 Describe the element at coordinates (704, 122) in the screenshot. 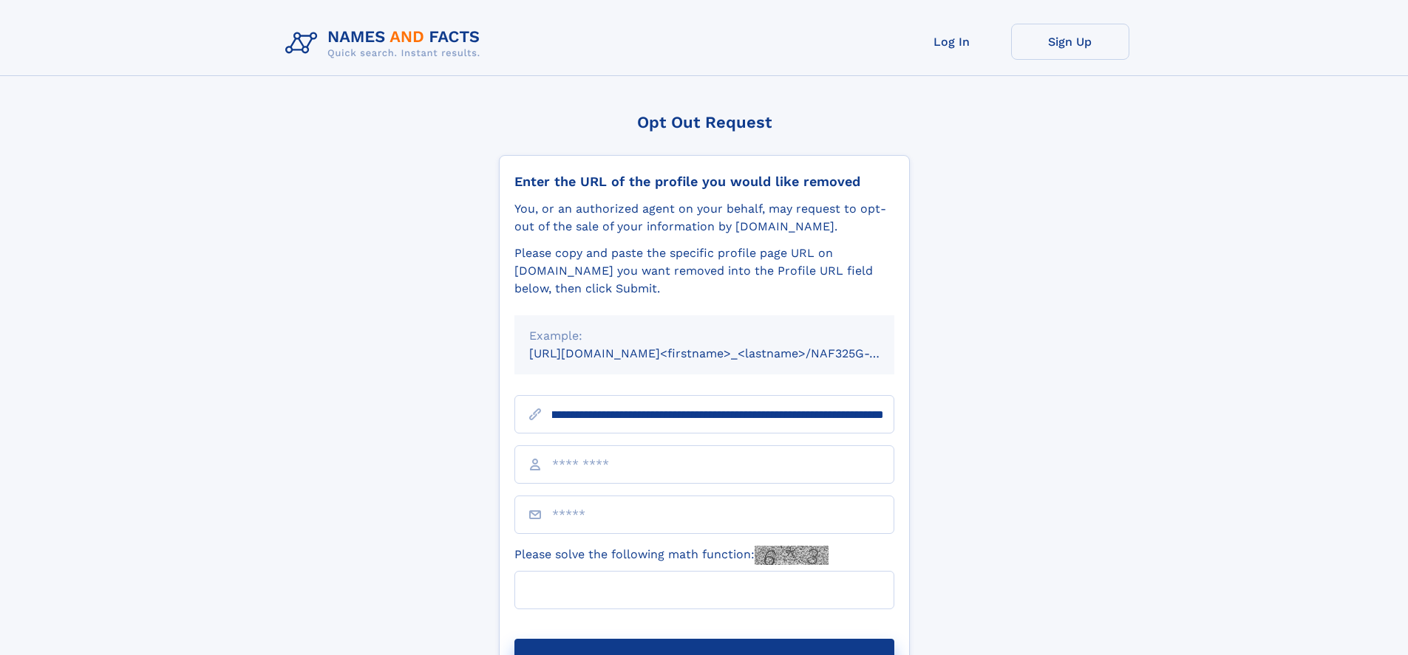

I see `div: Opt Out Request` at that location.